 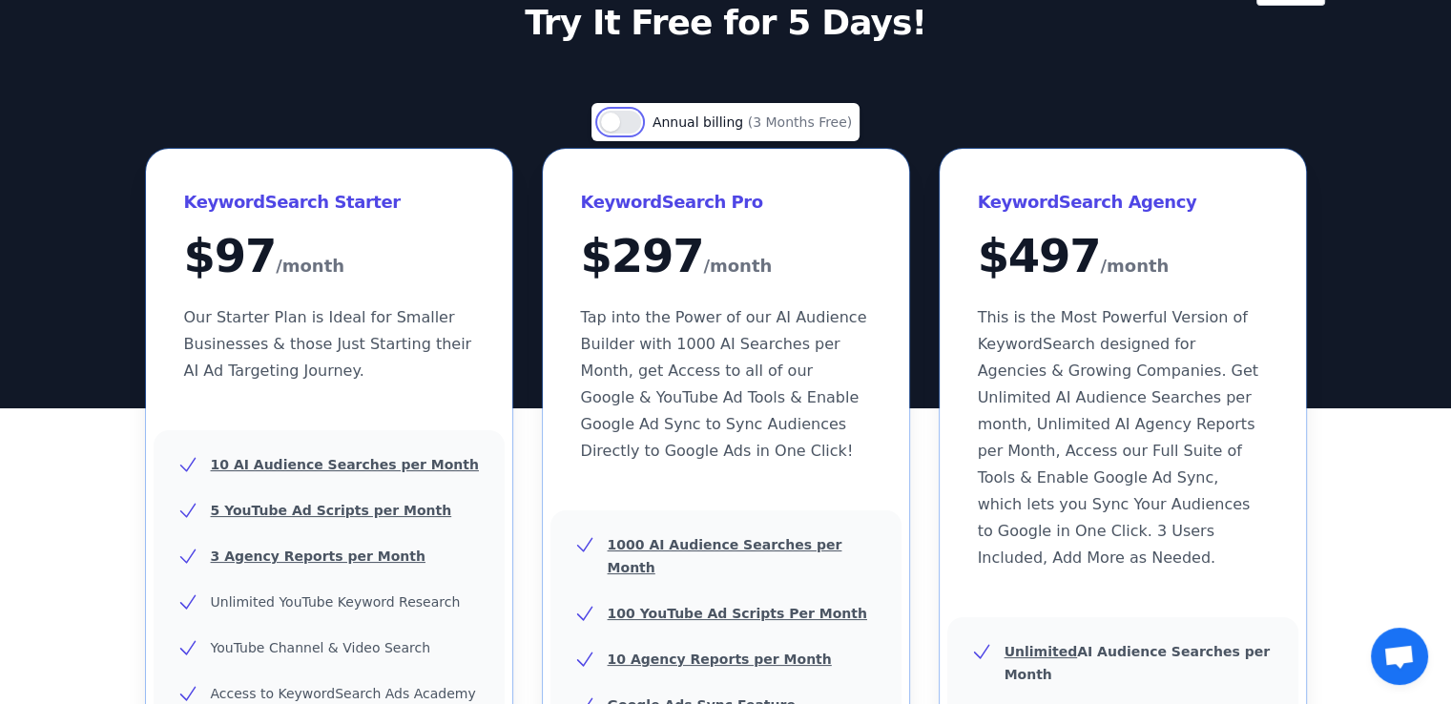 I want to click on span: This is the Most Powerful Version of KeywordSearch designed for Agencies & Growing Companies. Get..., so click(x=1118, y=437).